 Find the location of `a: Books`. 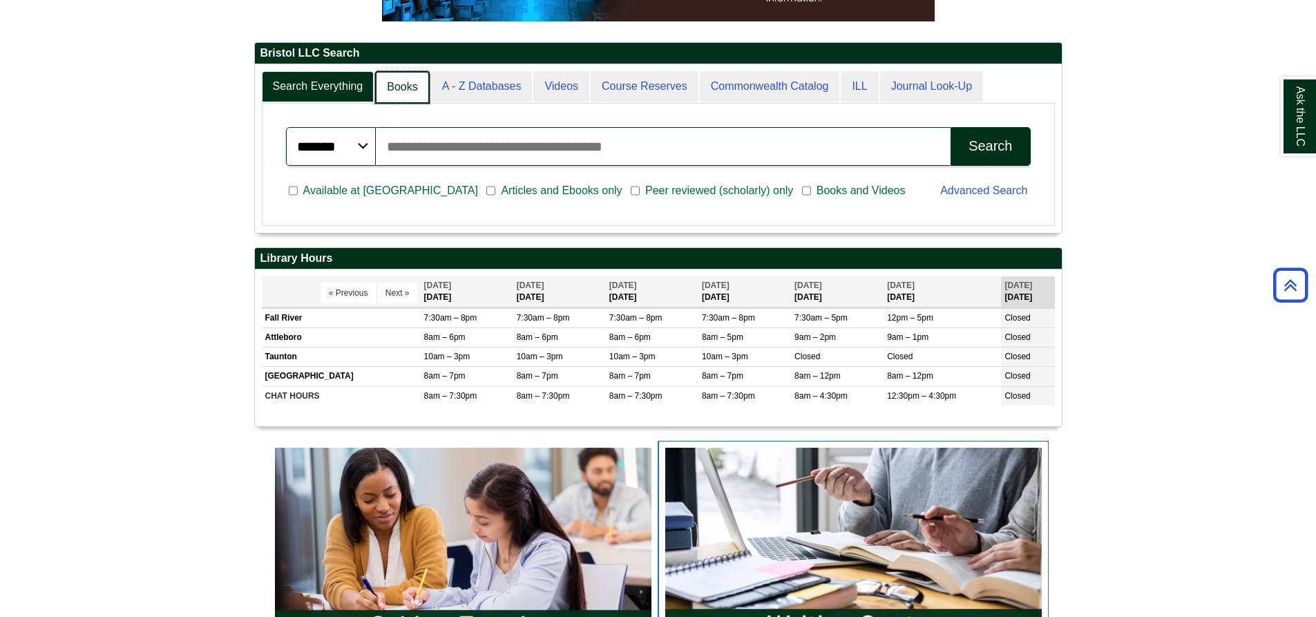

a: Books is located at coordinates (402, 87).